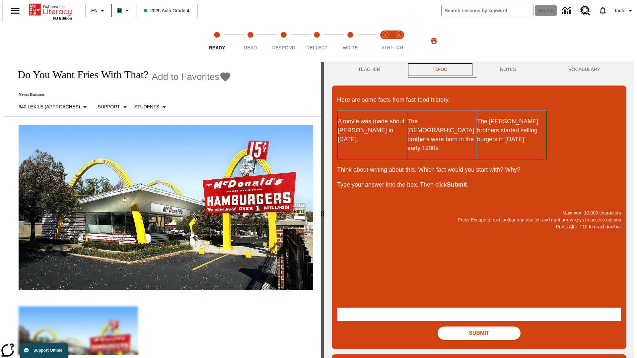  I want to click on span: B, so click(119, 10).